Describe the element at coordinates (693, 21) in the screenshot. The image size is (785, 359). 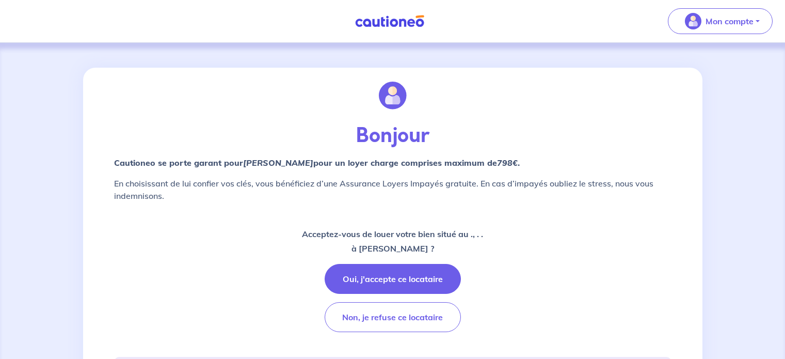
I see `img: illu_account_valid_menu.svg` at that location.